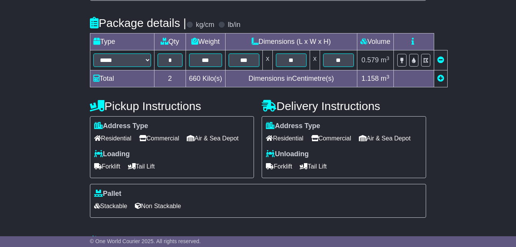  Describe the element at coordinates (287, 154) in the screenshot. I see `label: Unloading` at that location.